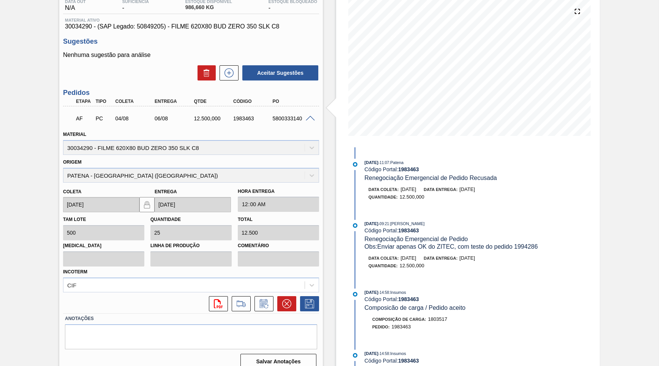  Describe the element at coordinates (205, 73) in the screenshot. I see `div: Excluir Sugestões` at that location.